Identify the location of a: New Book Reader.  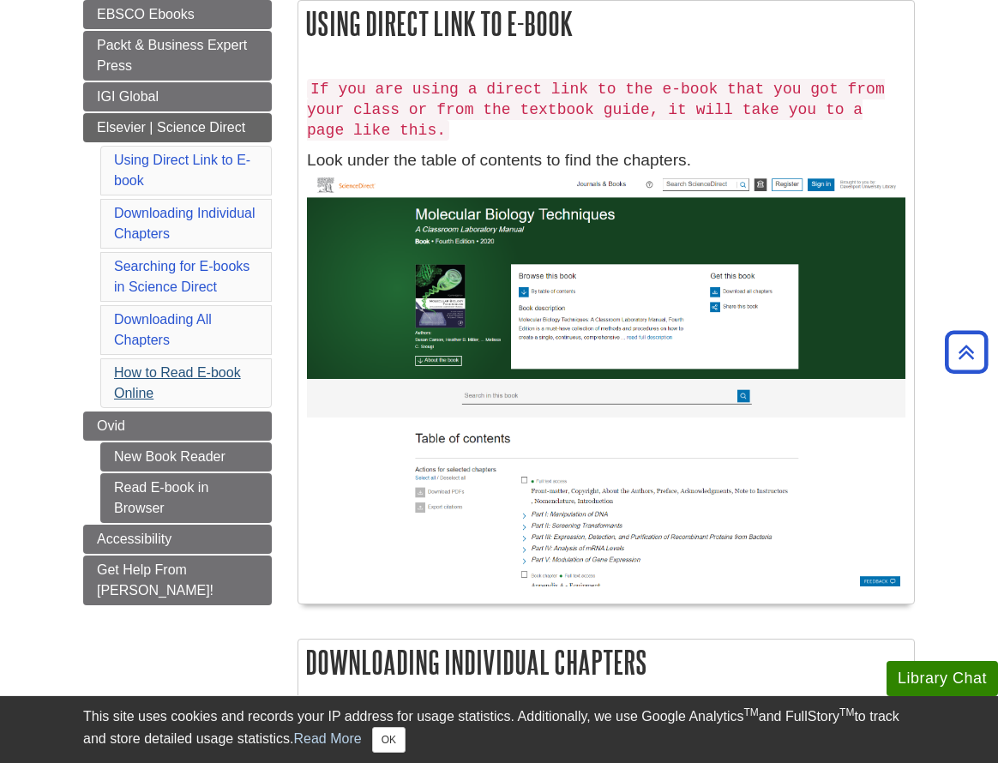
(186, 457).